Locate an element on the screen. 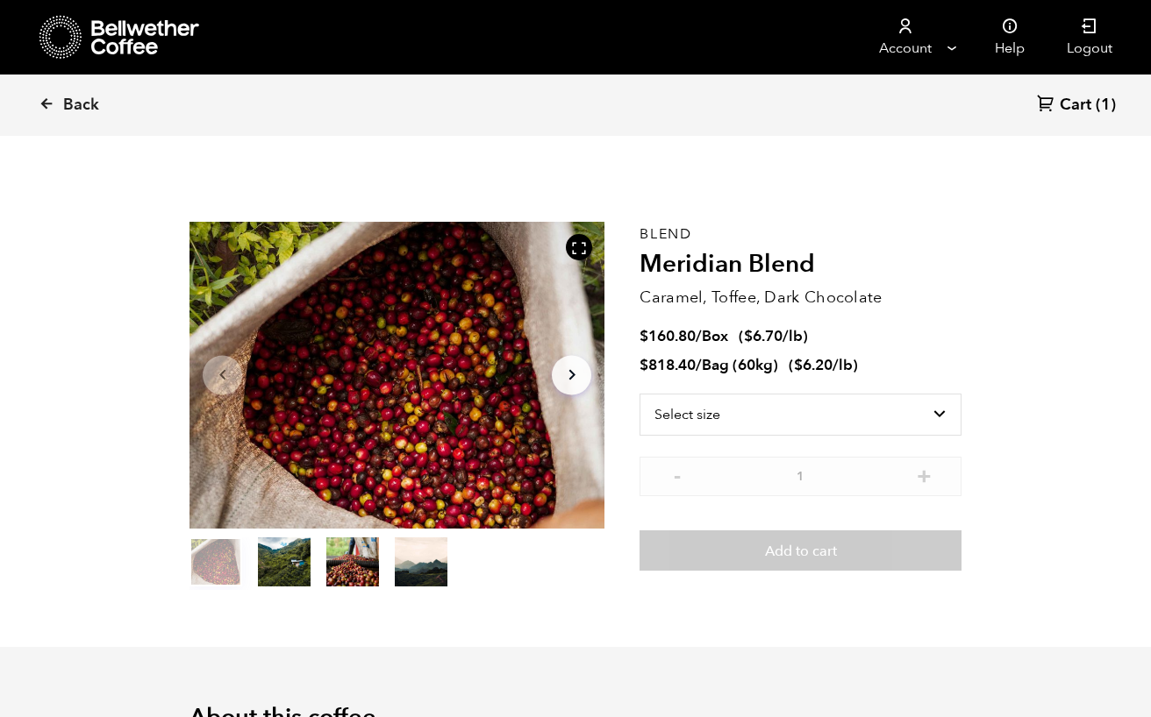  a: Cart (1) is located at coordinates (1076, 105).